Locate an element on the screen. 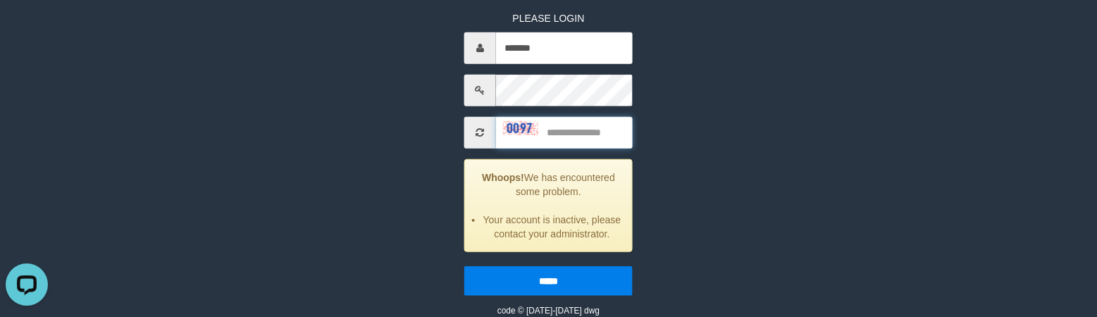  p: PLEASE LOGIN is located at coordinates (548, 18).